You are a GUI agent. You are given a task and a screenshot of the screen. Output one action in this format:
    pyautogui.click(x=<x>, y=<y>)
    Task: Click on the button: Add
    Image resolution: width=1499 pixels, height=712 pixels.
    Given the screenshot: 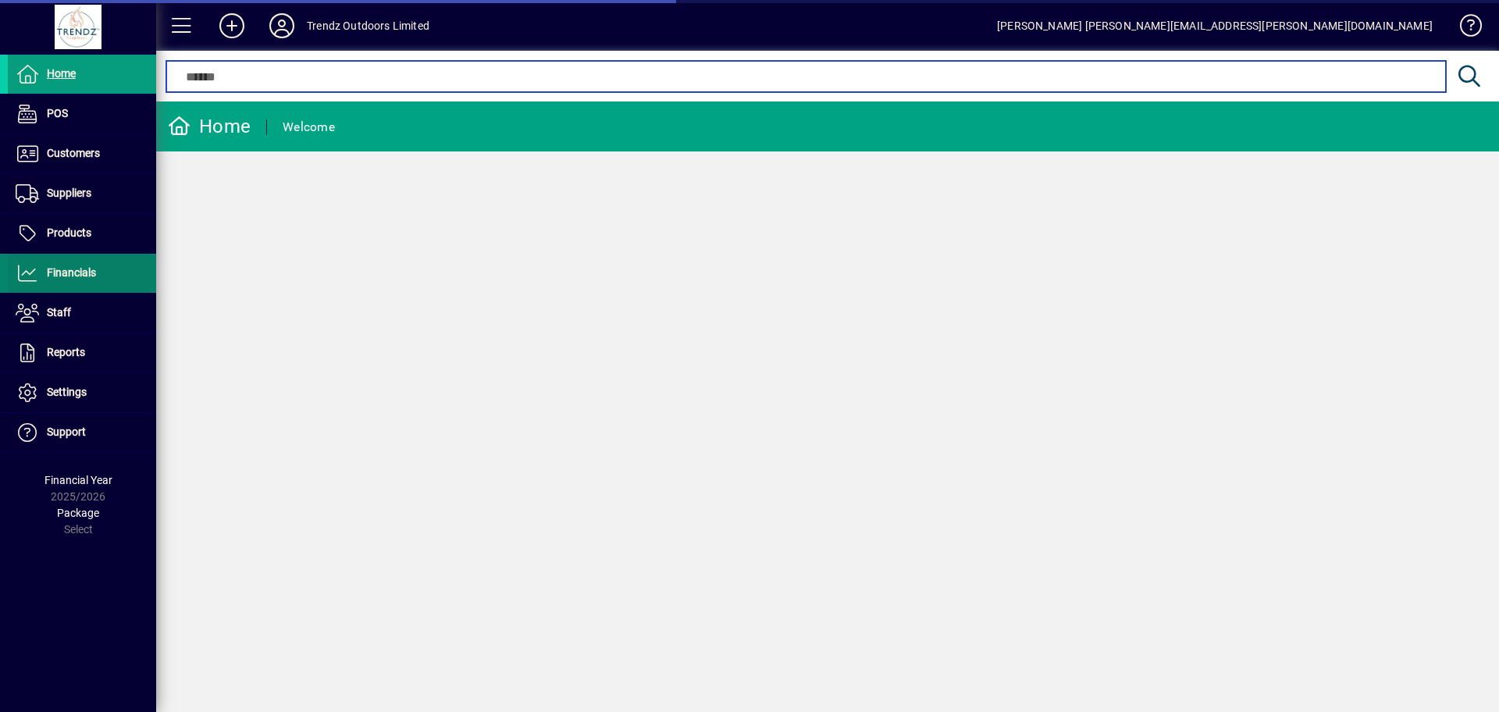 What is the action you would take?
    pyautogui.click(x=232, y=26)
    